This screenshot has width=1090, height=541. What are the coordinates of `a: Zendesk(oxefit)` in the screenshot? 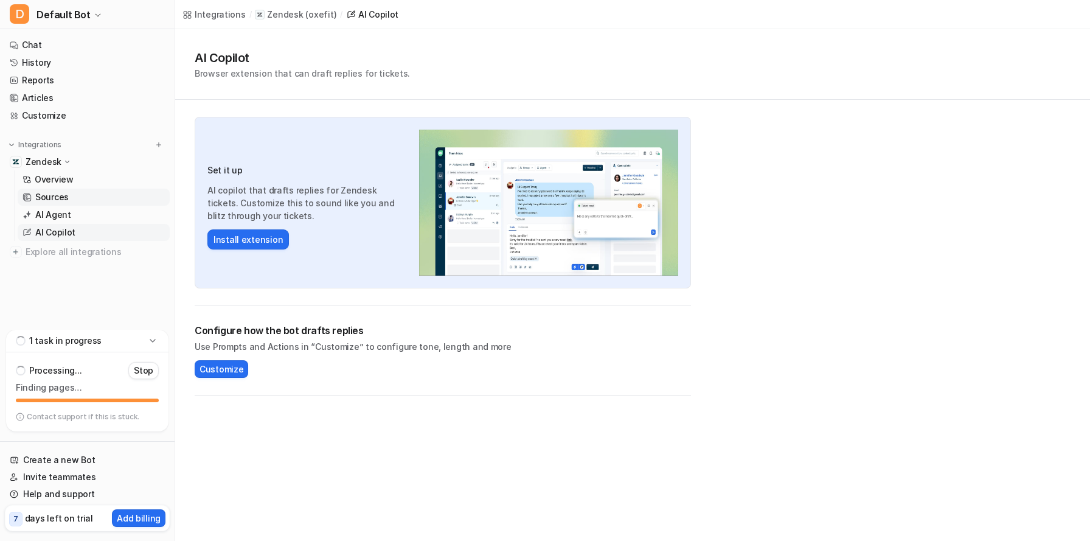 It's located at (295, 15).